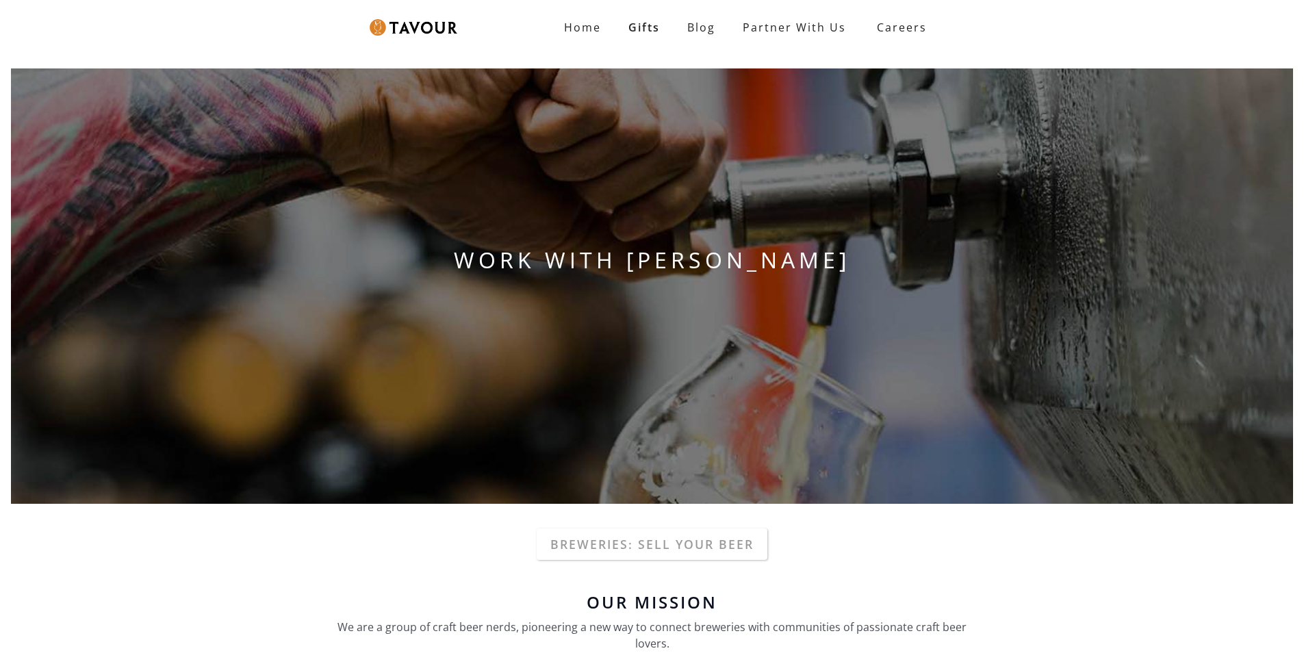 The image size is (1304, 653). Describe the element at coordinates (902, 27) in the screenshot. I see `strong: Careers` at that location.